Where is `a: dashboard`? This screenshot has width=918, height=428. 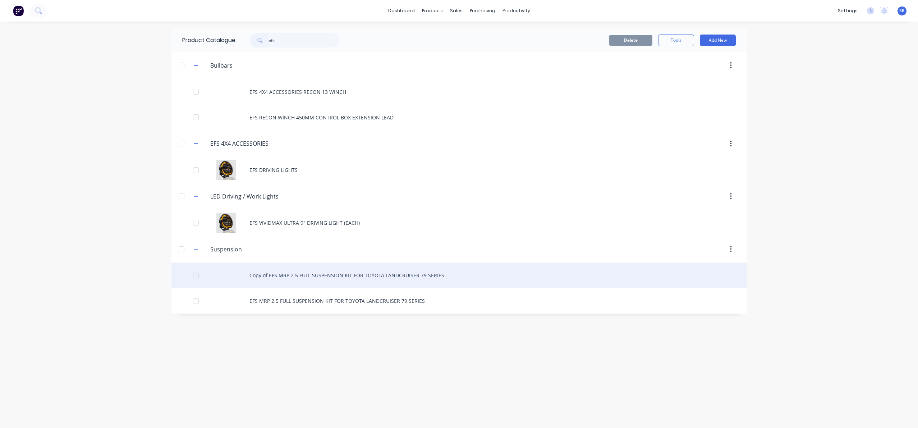
a: dashboard is located at coordinates (402, 11).